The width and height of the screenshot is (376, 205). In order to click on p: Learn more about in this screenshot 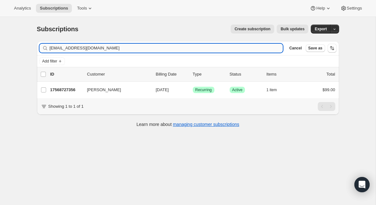, I will do `click(188, 124)`.